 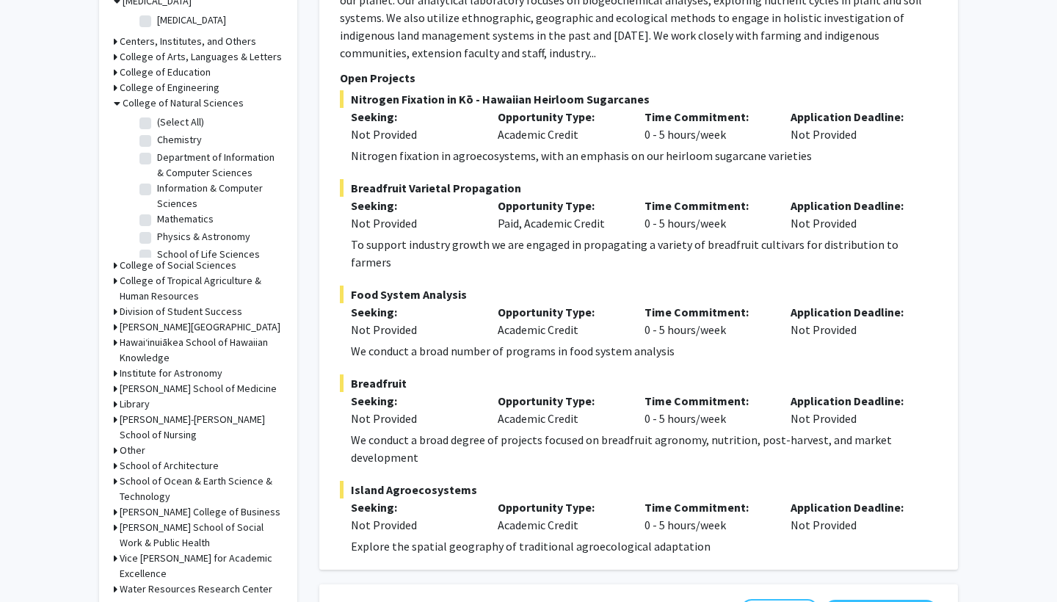 What do you see at coordinates (201, 289) in the screenshot?
I see `h3: College of Tropical Agriculture & Human Resources` at bounding box center [201, 289].